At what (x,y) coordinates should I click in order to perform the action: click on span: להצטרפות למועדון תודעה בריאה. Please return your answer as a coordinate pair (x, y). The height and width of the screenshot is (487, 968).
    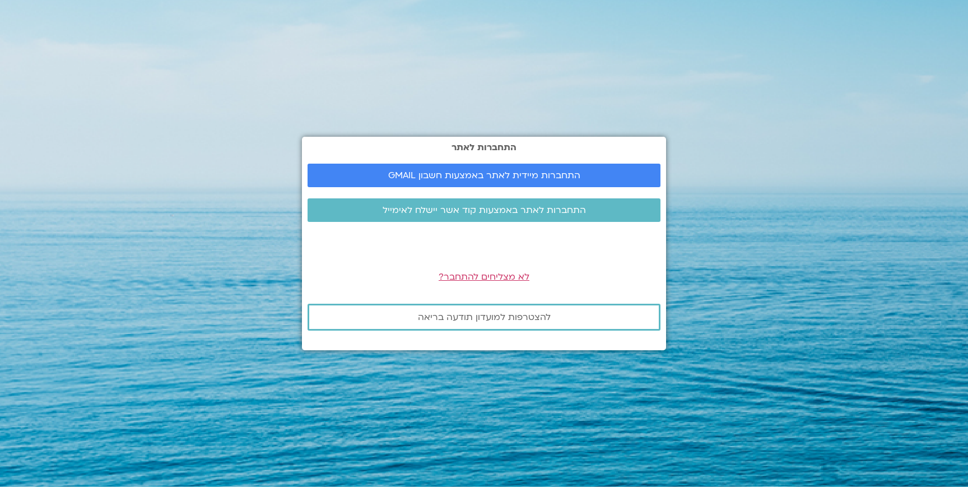
    Looking at the image, I should click on (484, 317).